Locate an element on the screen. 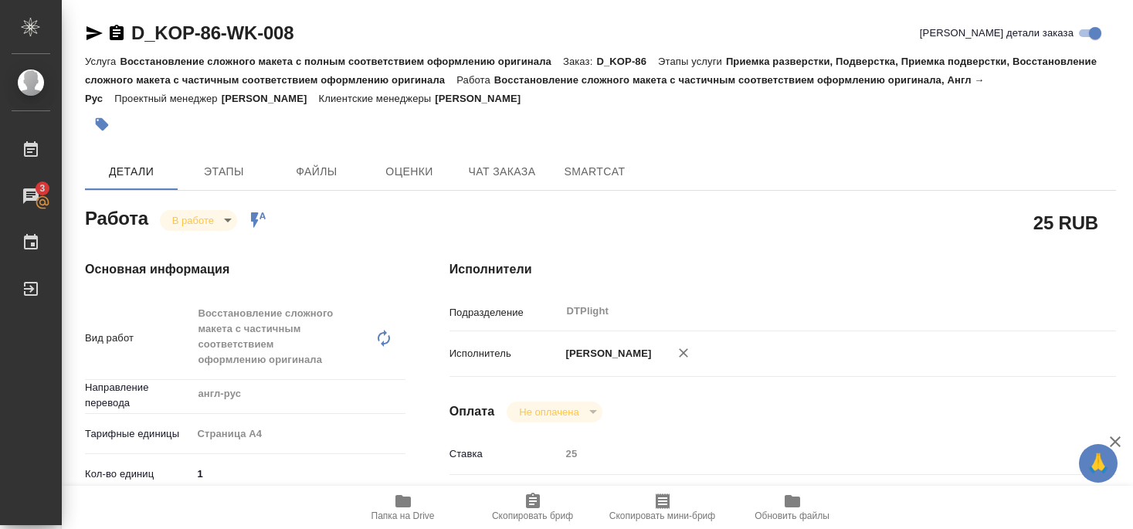 This screenshot has width=1133, height=529. p: Исполнитель is located at coordinates (505, 354).